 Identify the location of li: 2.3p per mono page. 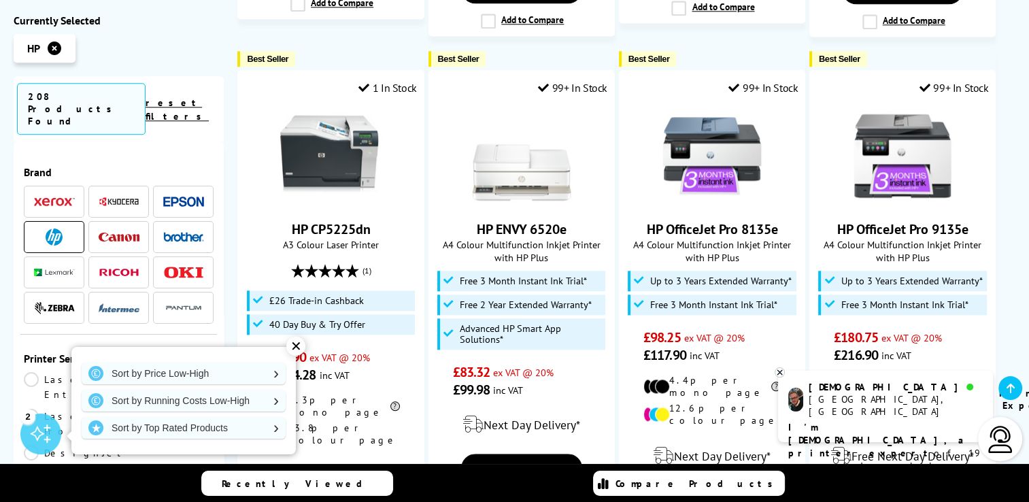
(331, 406).